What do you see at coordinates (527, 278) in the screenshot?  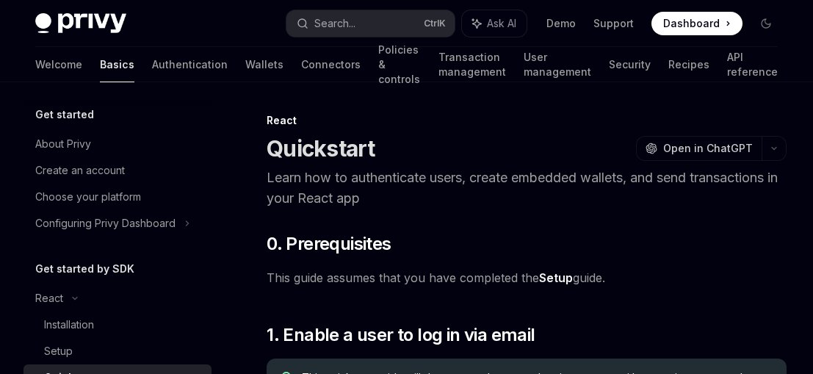 I see `span: This guide assumes that you have completed the guide.` at bounding box center [527, 278].